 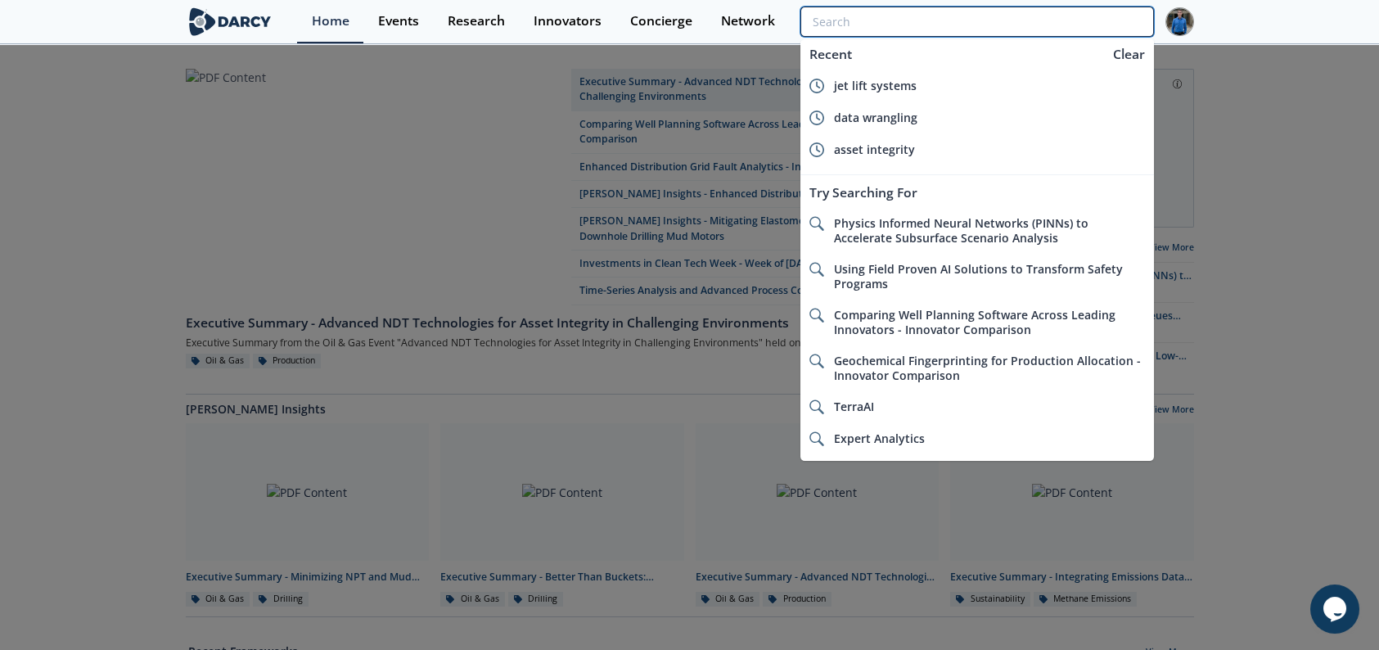 I want to click on span: Expert Analytics, so click(x=879, y=438).